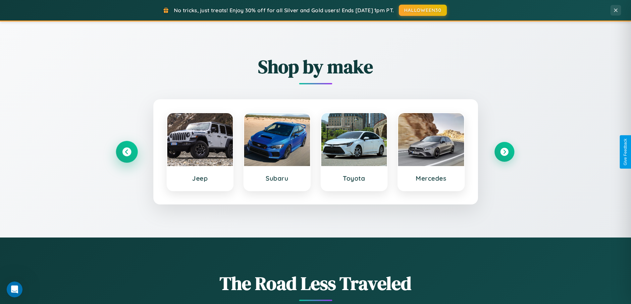 The width and height of the screenshot is (631, 304). What do you see at coordinates (431, 179) in the screenshot?
I see `h3: Mercedes` at bounding box center [431, 179].